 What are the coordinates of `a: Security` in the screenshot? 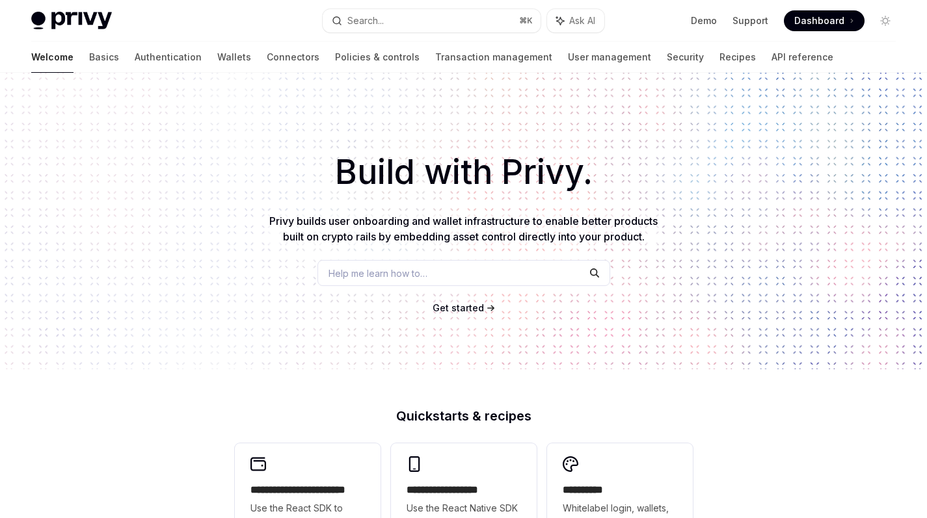 It's located at (685, 57).